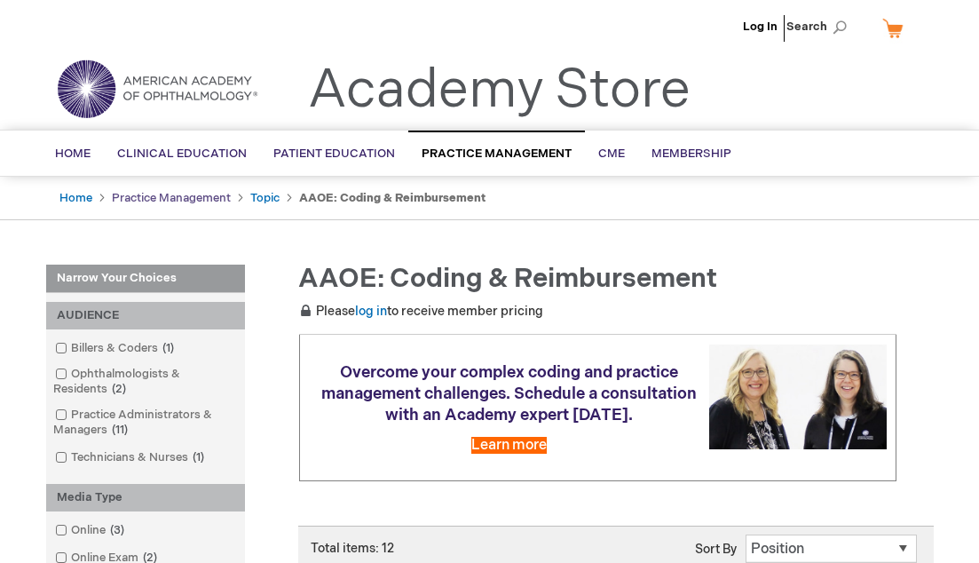 This screenshot has width=979, height=563. I want to click on span: Practice Management, so click(496, 154).